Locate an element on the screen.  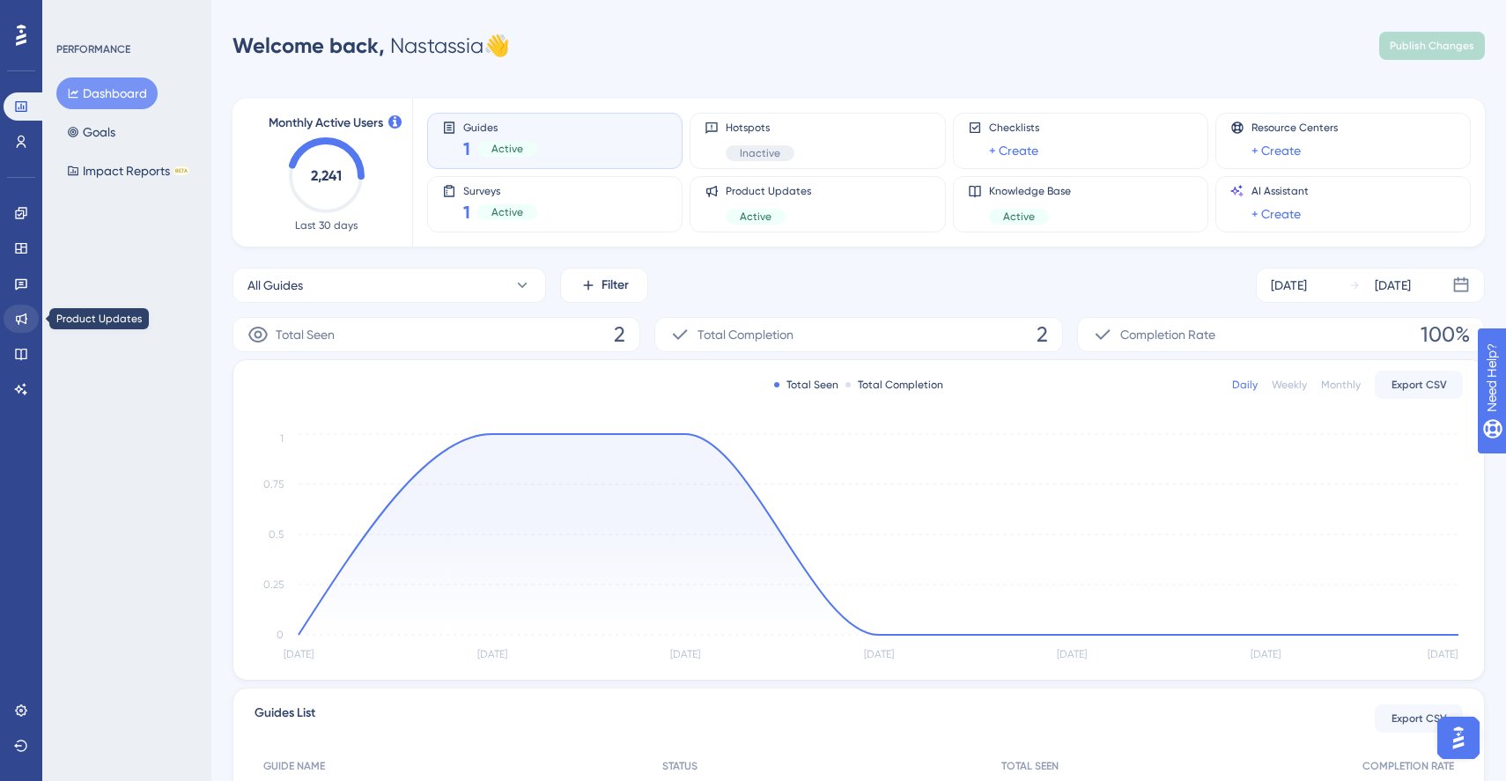
span: Guides List is located at coordinates (285, 719).